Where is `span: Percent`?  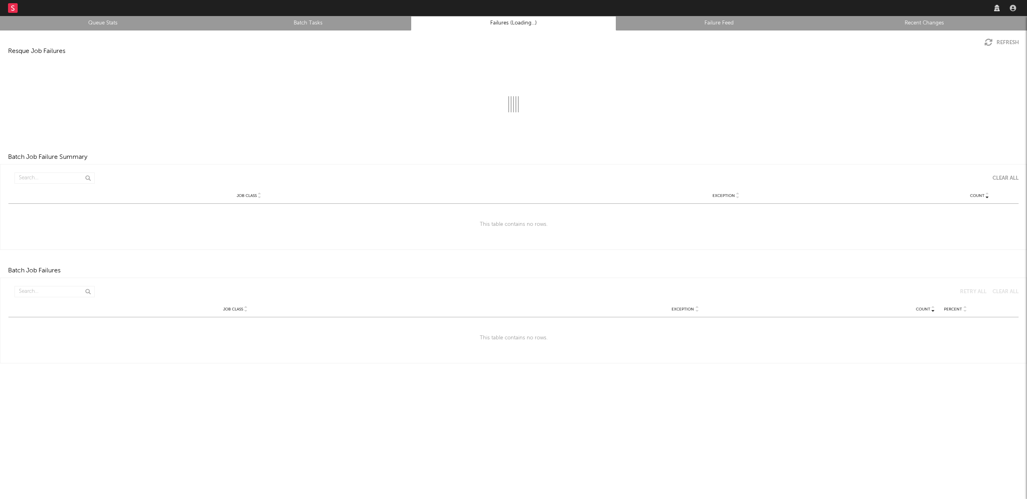
span: Percent is located at coordinates (953, 309).